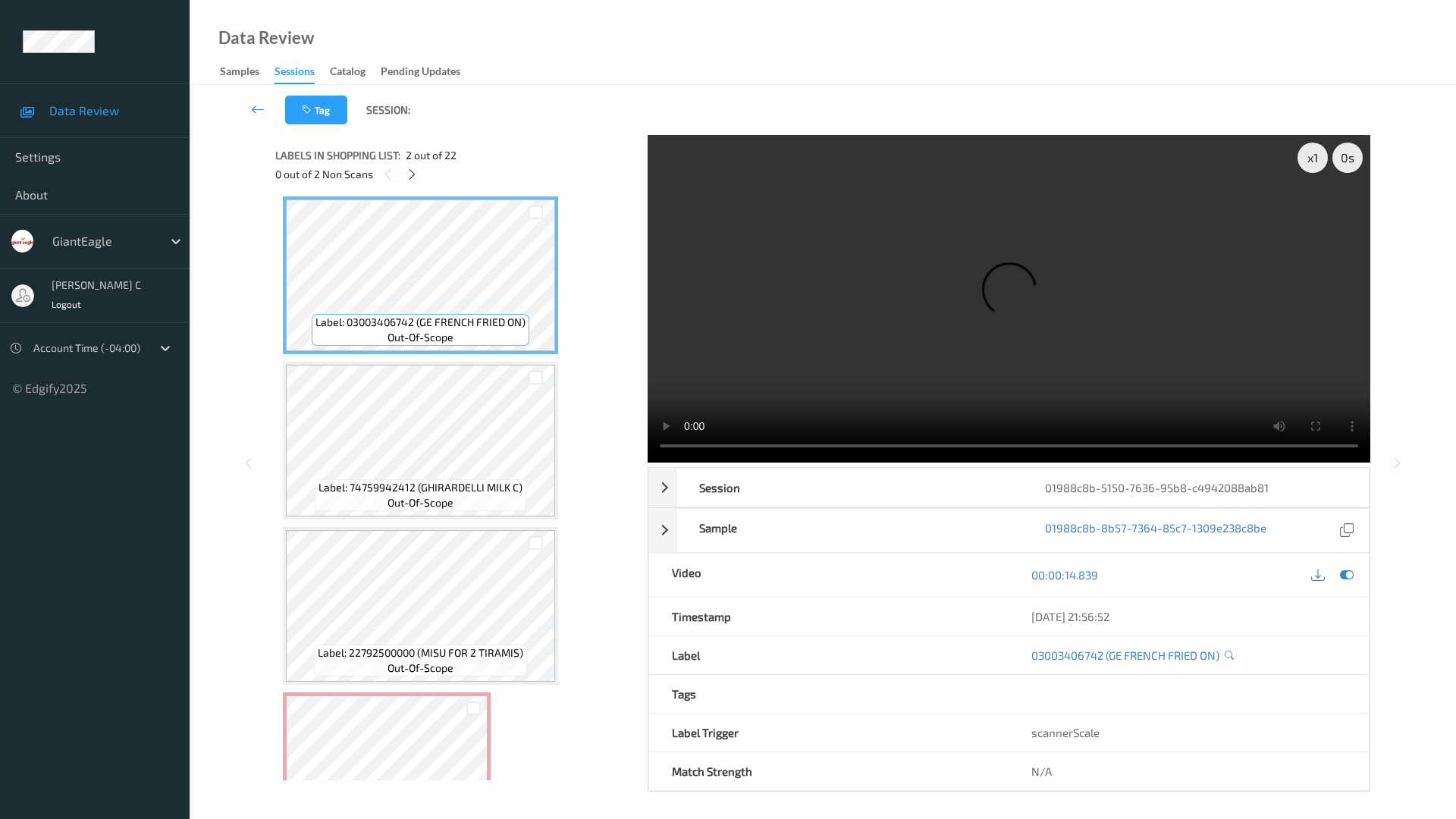 The image size is (1456, 819). I want to click on div: 0 s, so click(1347, 158).